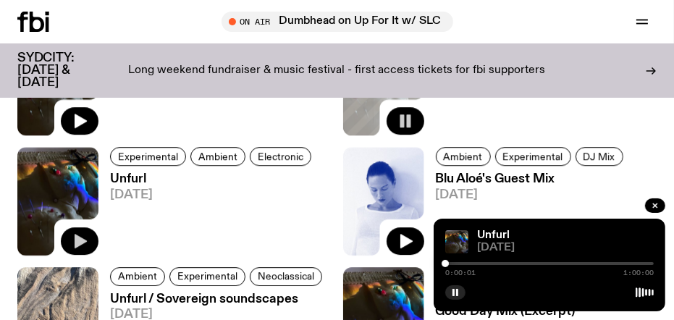 The image size is (674, 320). I want to click on a: Electronic, so click(280, 156).